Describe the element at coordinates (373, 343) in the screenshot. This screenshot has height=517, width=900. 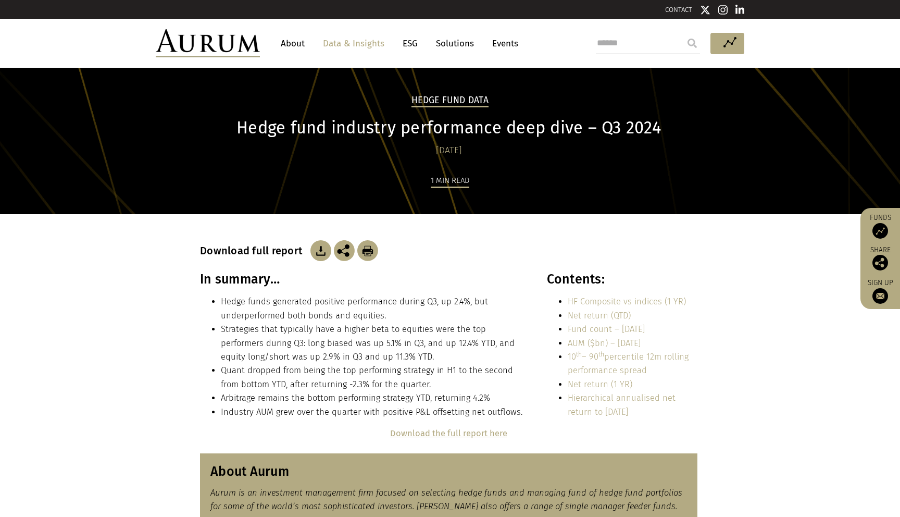
I see `li: Strategies that typically have a higher beta to equities were the top performers during Q3: long ...` at that location.